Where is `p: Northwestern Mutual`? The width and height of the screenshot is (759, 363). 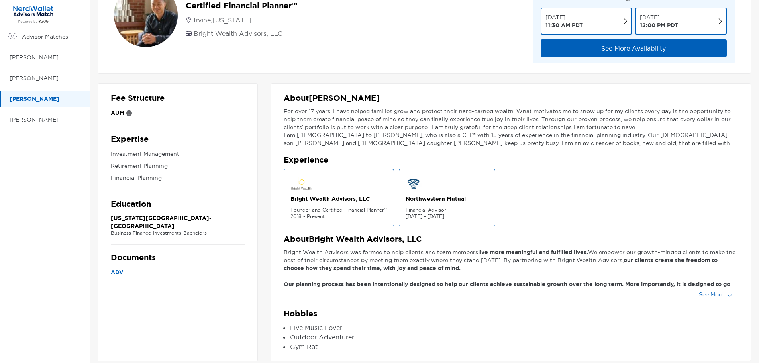
p: Northwestern Mutual is located at coordinates (447, 199).